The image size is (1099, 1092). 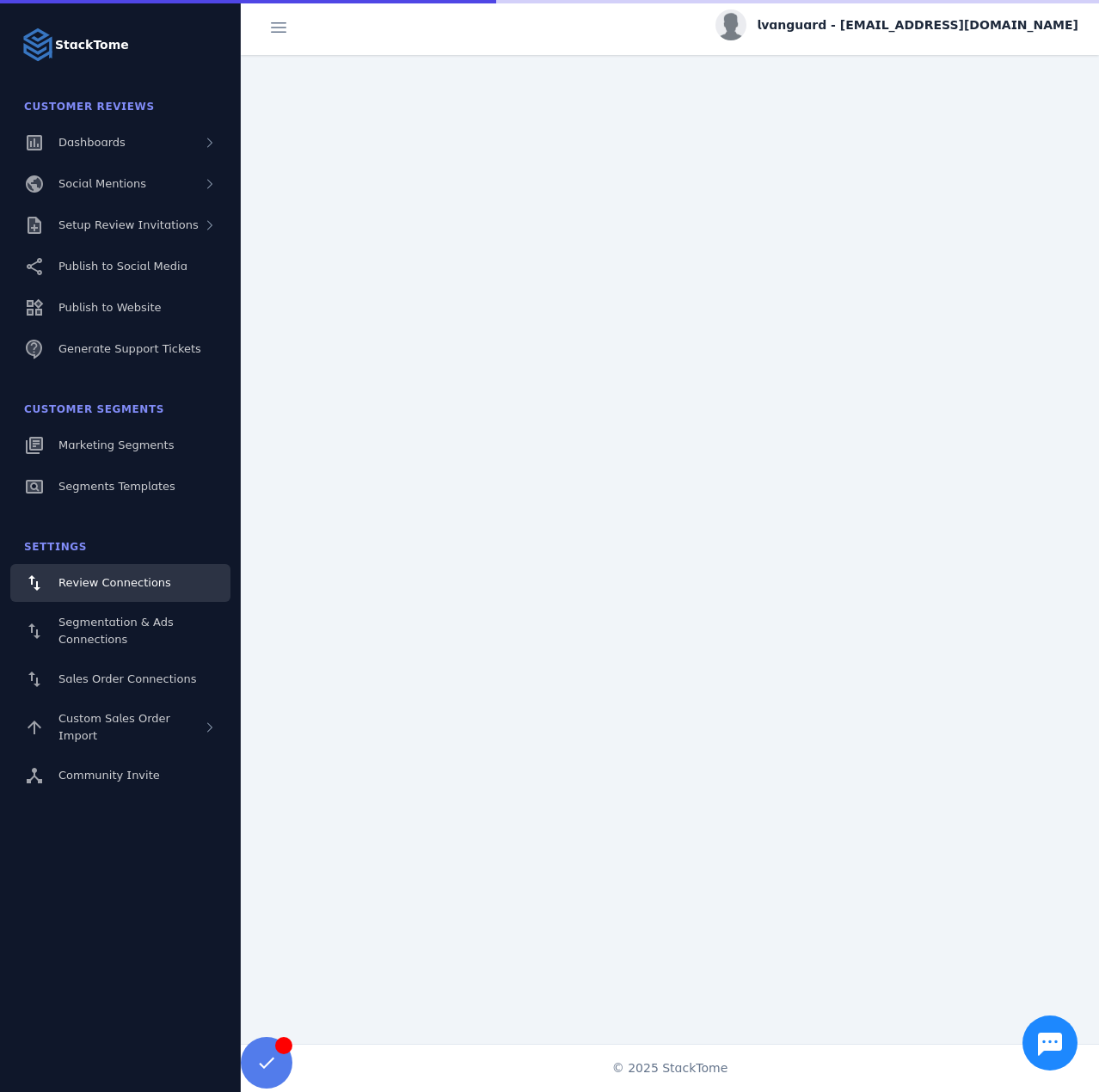 I want to click on span: Review Connections, so click(x=114, y=582).